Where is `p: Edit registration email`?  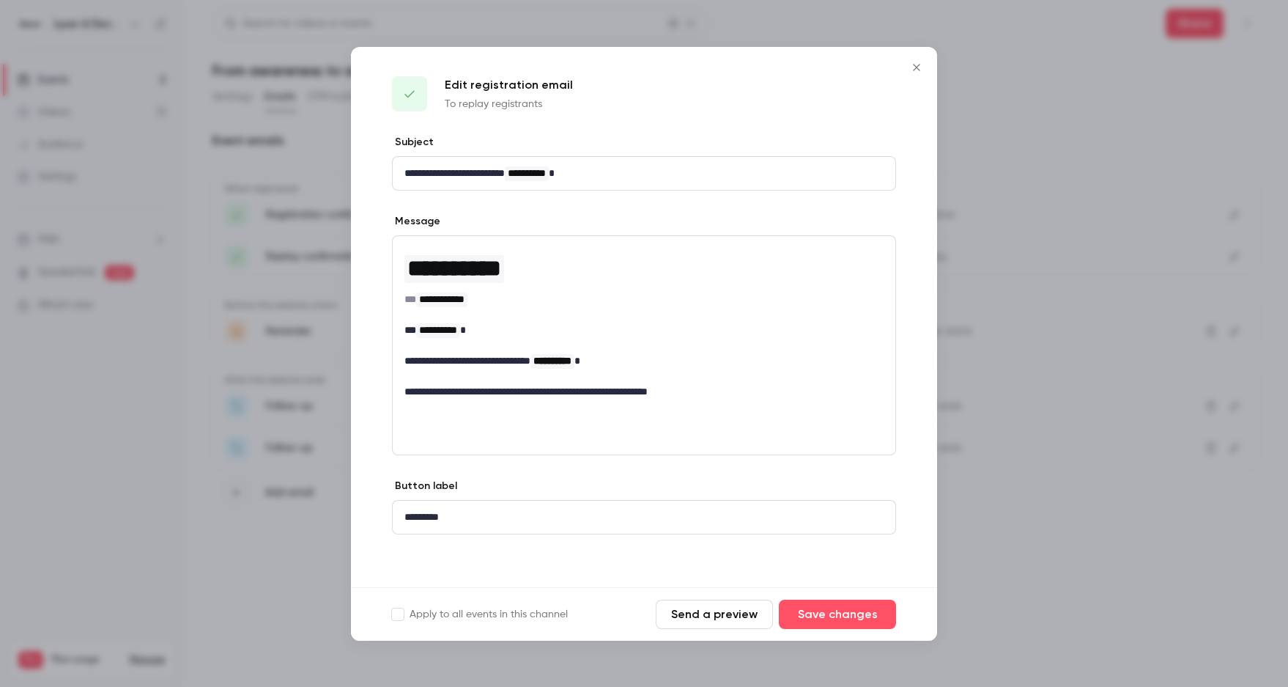 p: Edit registration email is located at coordinates (508, 85).